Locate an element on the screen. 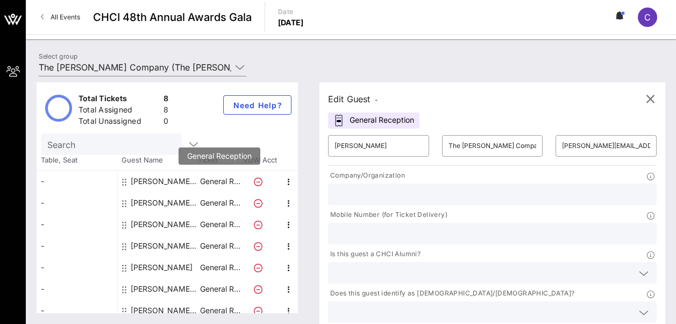  div: Orlando Santiago, Jr. The J.M. Smucker Company is located at coordinates (165, 311).